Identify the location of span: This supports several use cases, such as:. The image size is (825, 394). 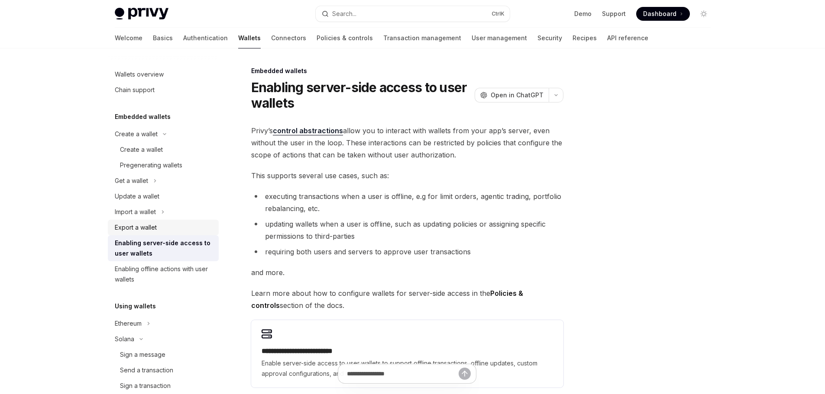
(407, 176).